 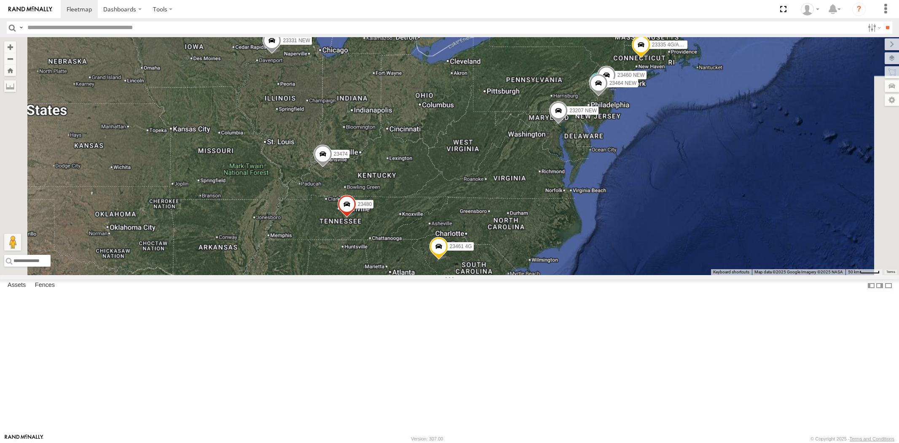 I want to click on label: Map Settings, so click(x=892, y=100).